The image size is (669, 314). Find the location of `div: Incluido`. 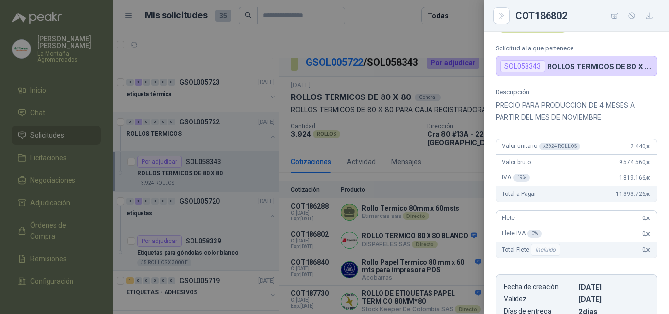

div: Incluido is located at coordinates (546, 250).